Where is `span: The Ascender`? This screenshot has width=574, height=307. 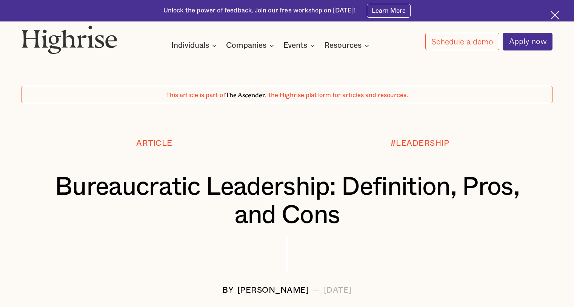 span: The Ascender is located at coordinates (245, 94).